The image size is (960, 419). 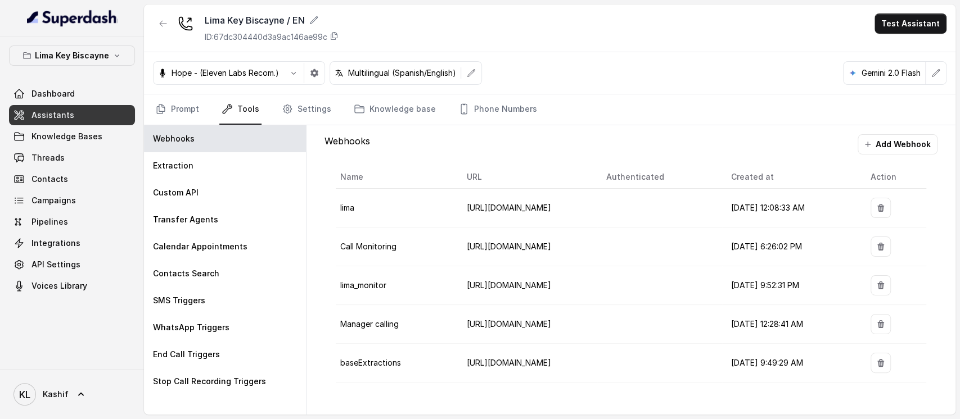 I want to click on span: Assistants, so click(x=53, y=115).